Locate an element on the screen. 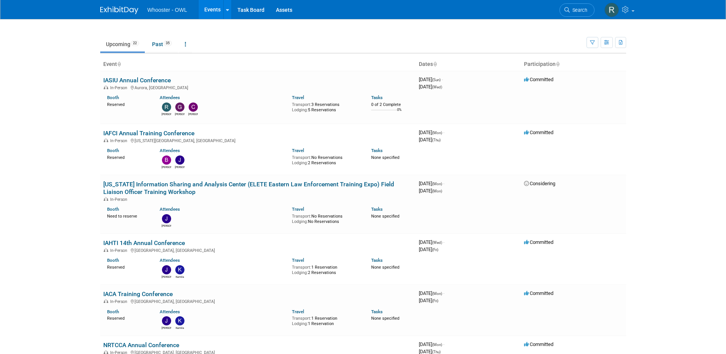 This screenshot has width=726, height=354. a: IAHTI 14th Annual Conference is located at coordinates (144, 243).